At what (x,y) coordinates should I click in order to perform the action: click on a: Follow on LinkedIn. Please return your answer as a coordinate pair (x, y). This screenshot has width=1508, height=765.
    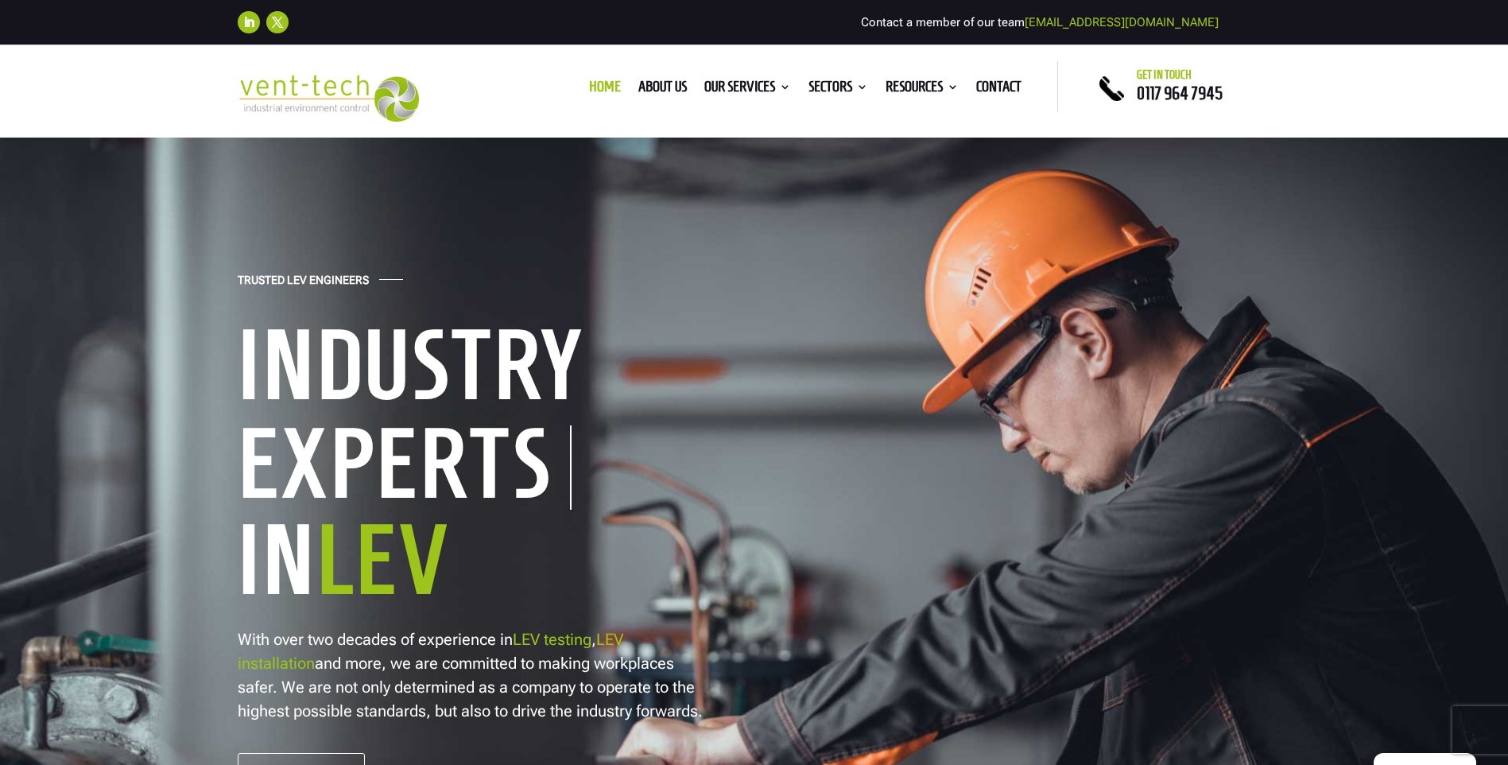
    Looking at the image, I should click on (249, 22).